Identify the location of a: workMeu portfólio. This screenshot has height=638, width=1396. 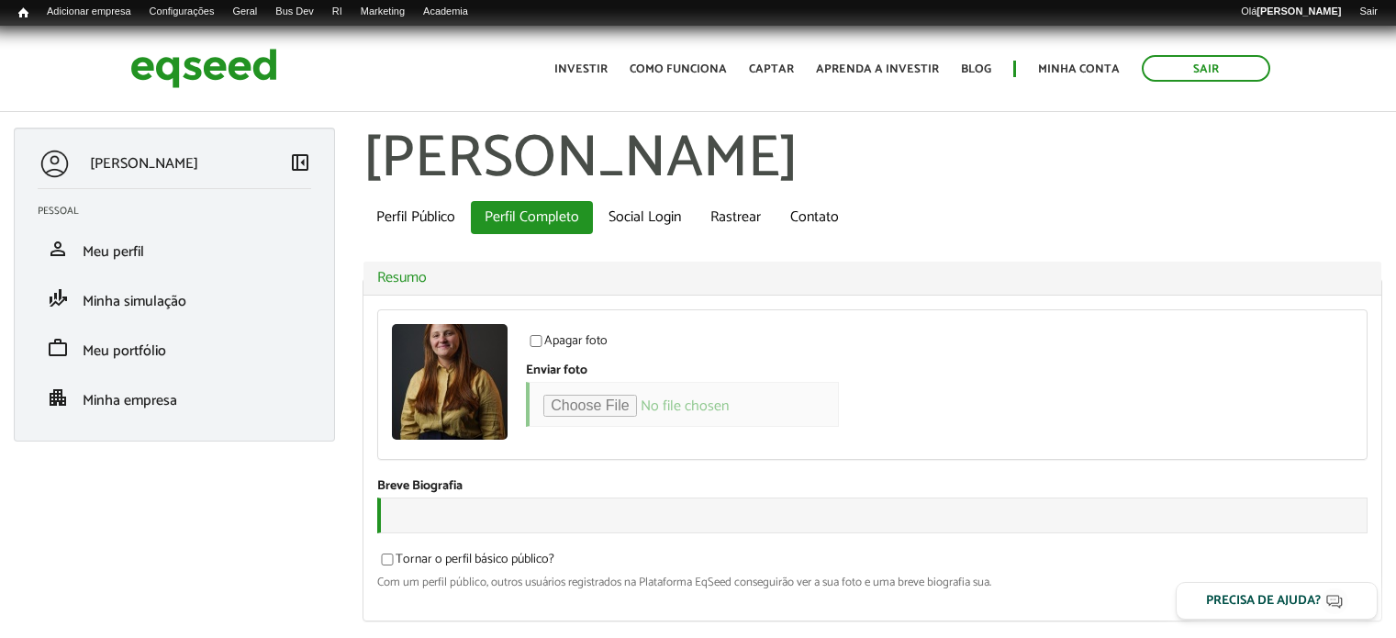
(174, 348).